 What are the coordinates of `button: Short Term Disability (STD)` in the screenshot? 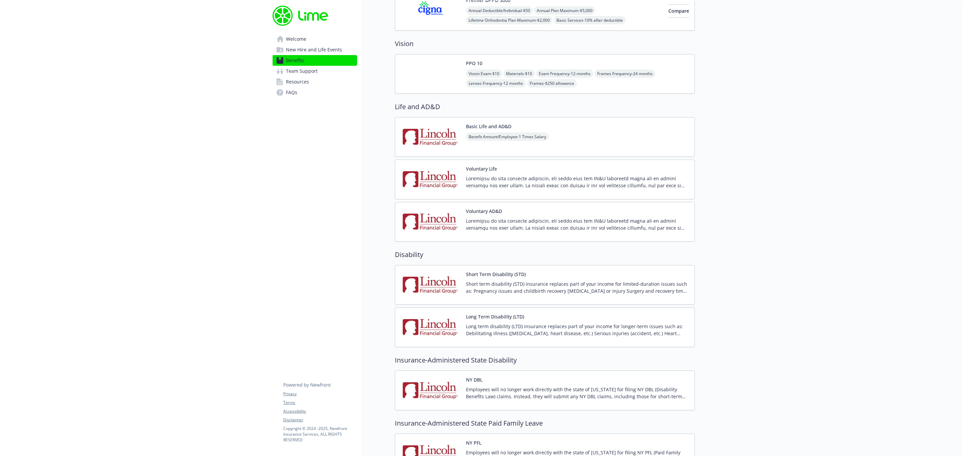 It's located at (496, 274).